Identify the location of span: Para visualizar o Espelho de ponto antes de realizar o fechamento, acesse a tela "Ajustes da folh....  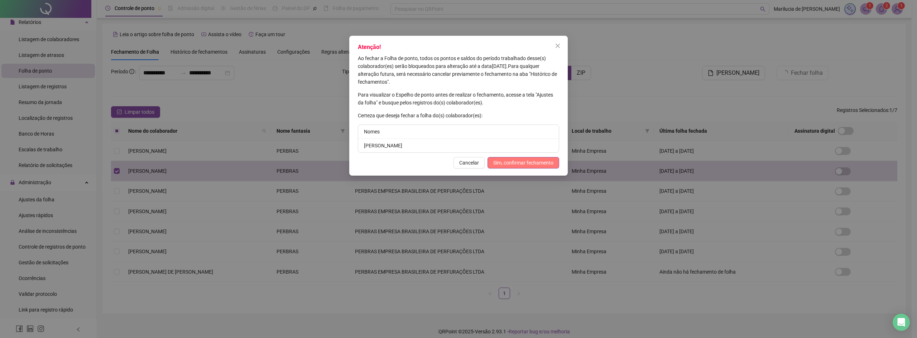
(455, 99).